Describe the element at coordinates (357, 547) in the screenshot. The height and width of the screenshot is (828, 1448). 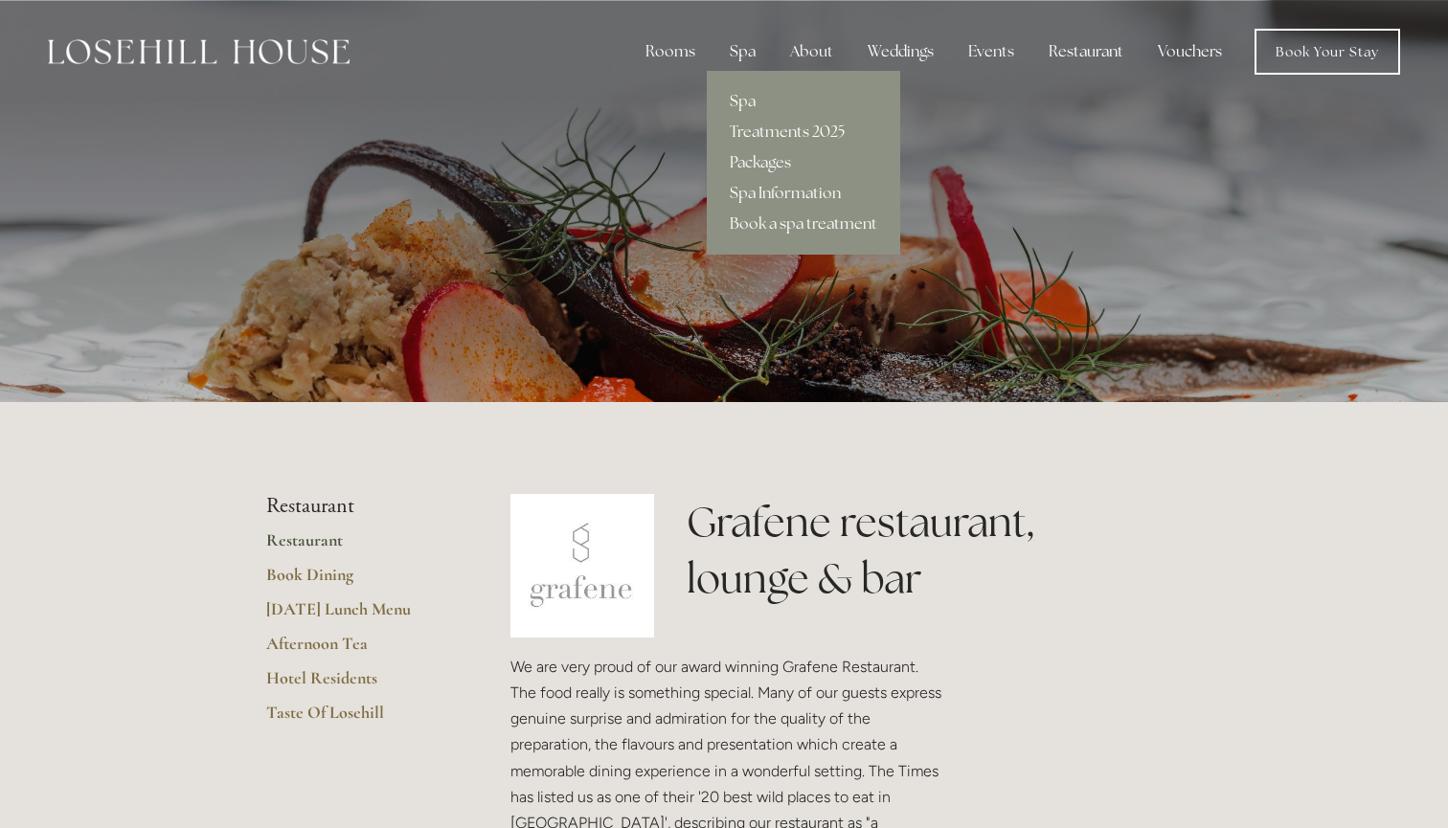
I see `a: Restaurant` at that location.